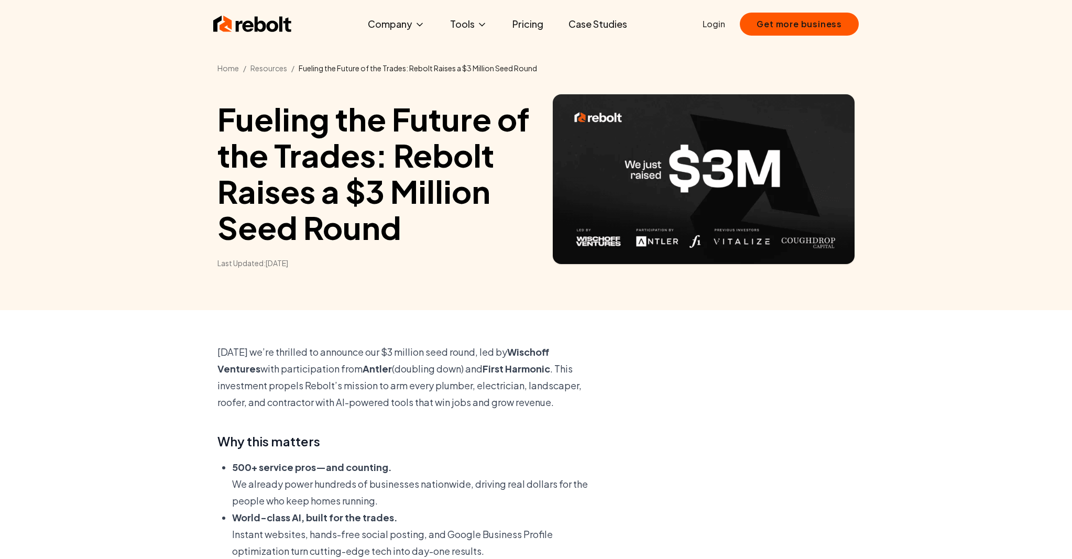  Describe the element at coordinates (396, 24) in the screenshot. I see `button: Company` at that location.